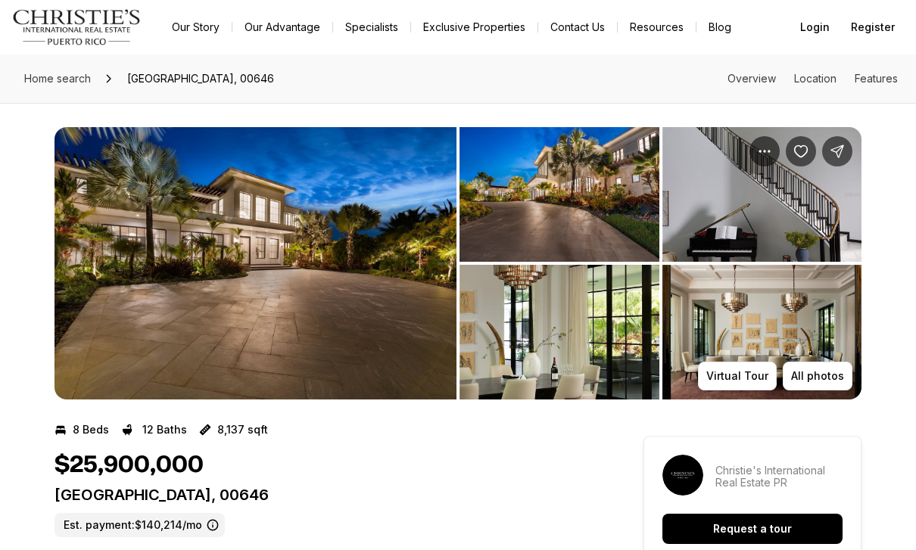  Describe the element at coordinates (58, 79) in the screenshot. I see `a: Home search` at that location.